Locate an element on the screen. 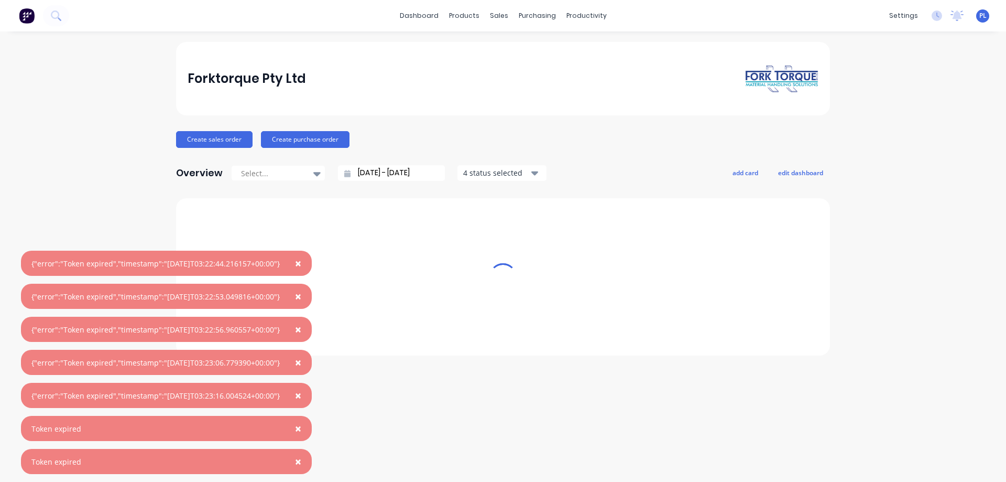 The height and width of the screenshot is (482, 1006). img: Factory is located at coordinates (27, 16).